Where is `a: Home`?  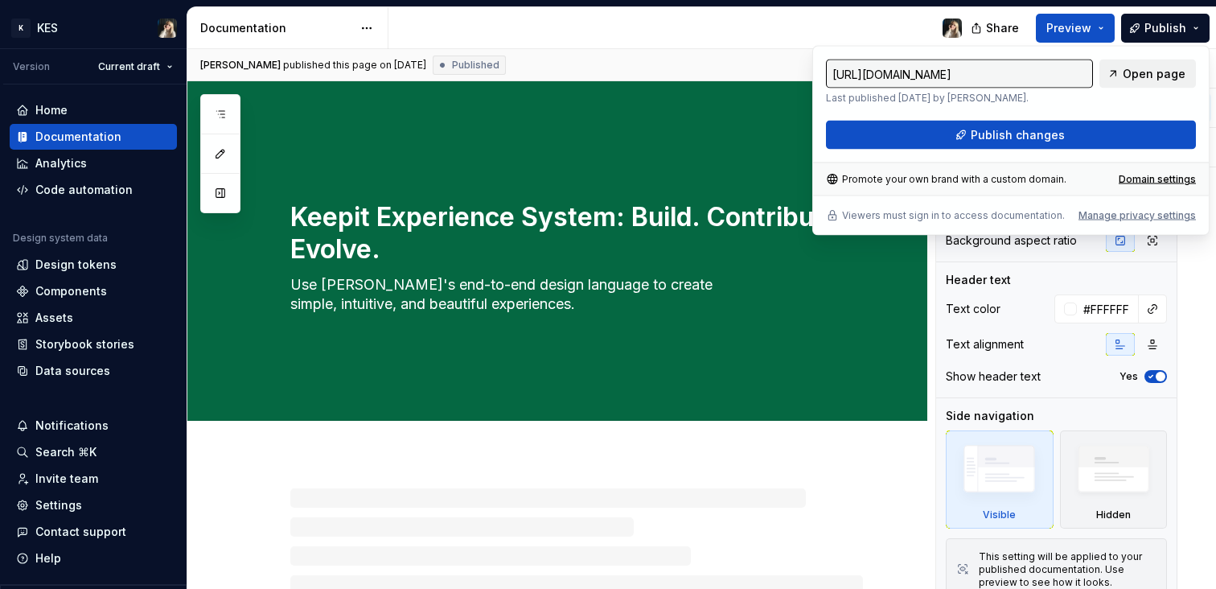
a: Home is located at coordinates (93, 110).